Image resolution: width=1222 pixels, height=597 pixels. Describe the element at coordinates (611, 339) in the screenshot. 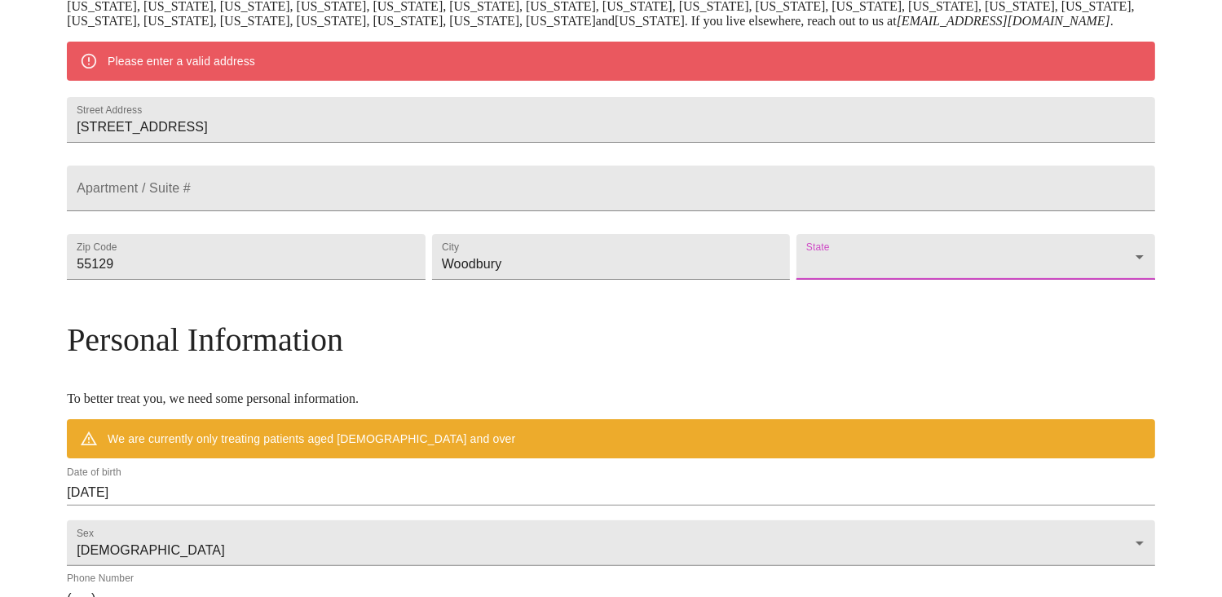

I see `h3: Personal Information` at that location.